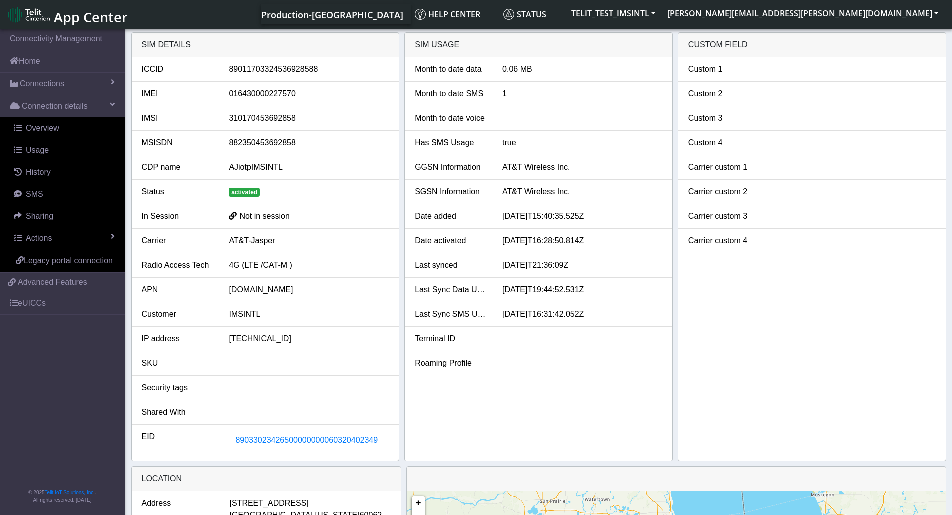 This screenshot has width=952, height=515. What do you see at coordinates (309, 143) in the screenshot?
I see `div: 882350453692858` at bounding box center [309, 143].